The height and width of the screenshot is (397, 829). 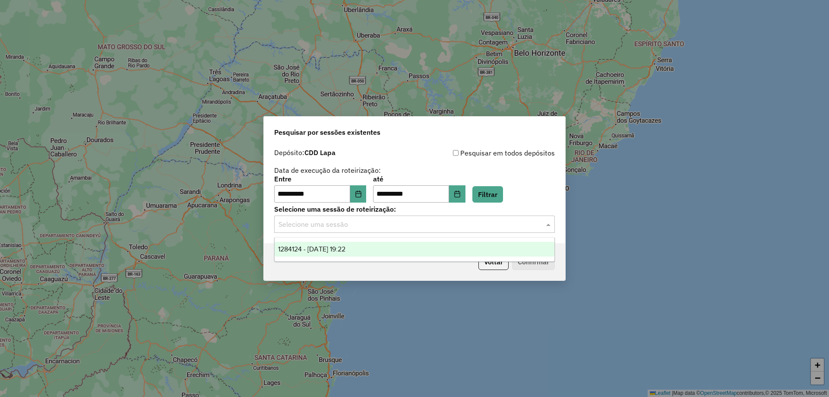 What do you see at coordinates (493, 262) in the screenshot?
I see `button: Voltar` at bounding box center [493, 262].